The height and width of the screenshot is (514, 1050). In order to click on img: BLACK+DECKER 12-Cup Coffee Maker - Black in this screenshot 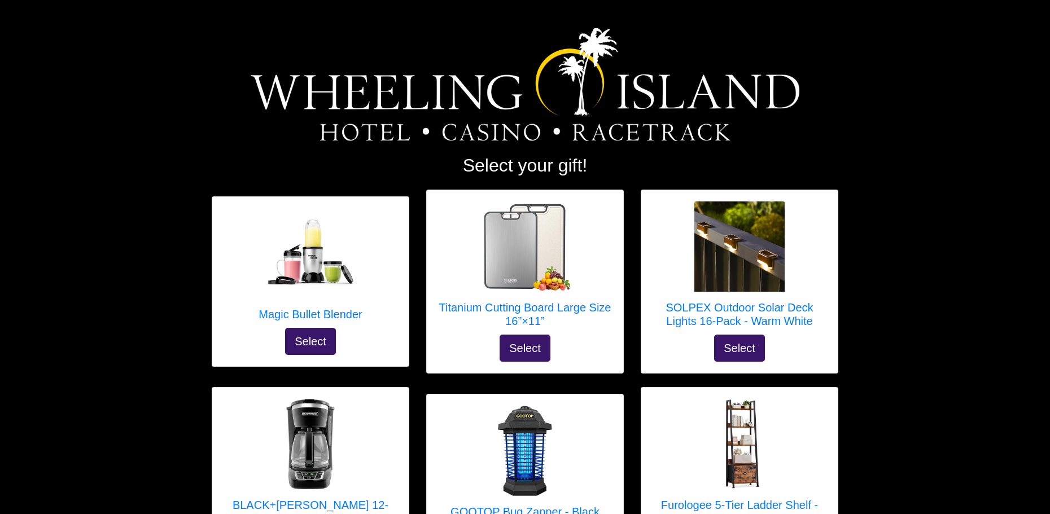, I will do `click(310, 444)`.